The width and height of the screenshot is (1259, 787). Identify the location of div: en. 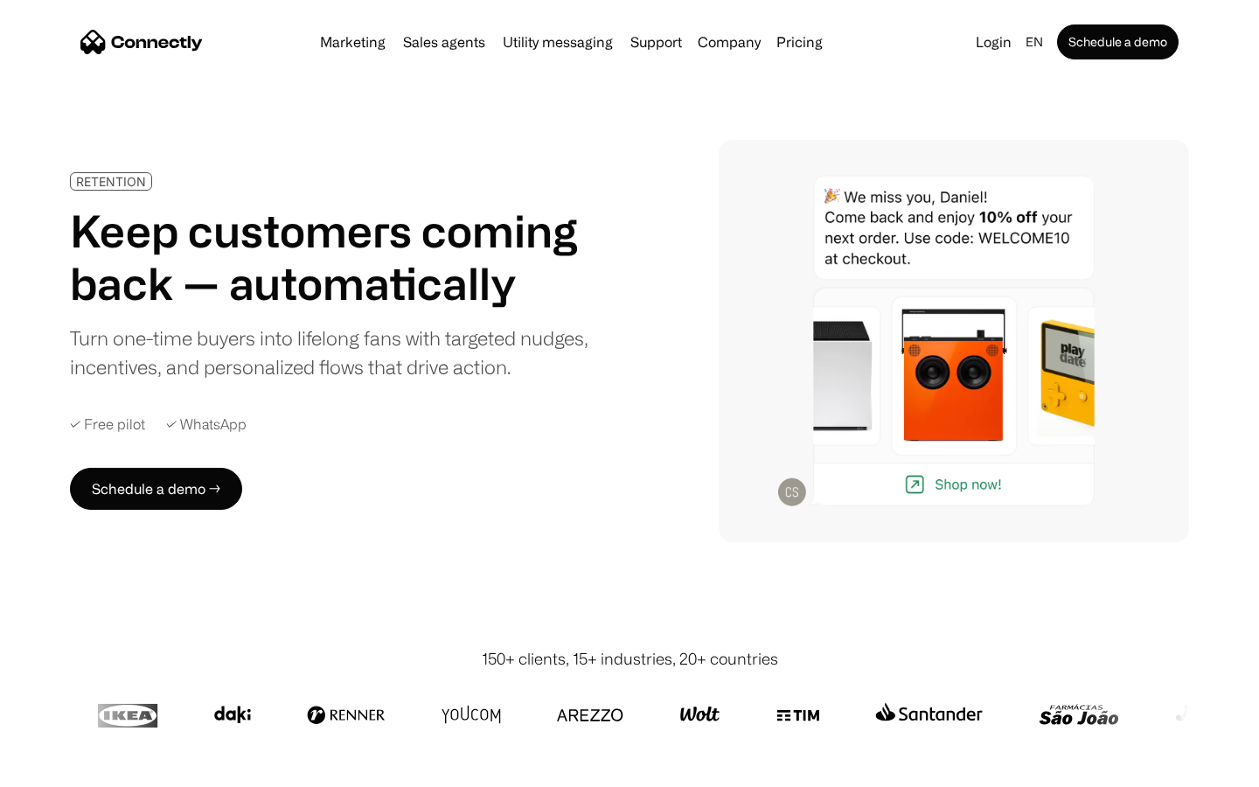
(1035, 42).